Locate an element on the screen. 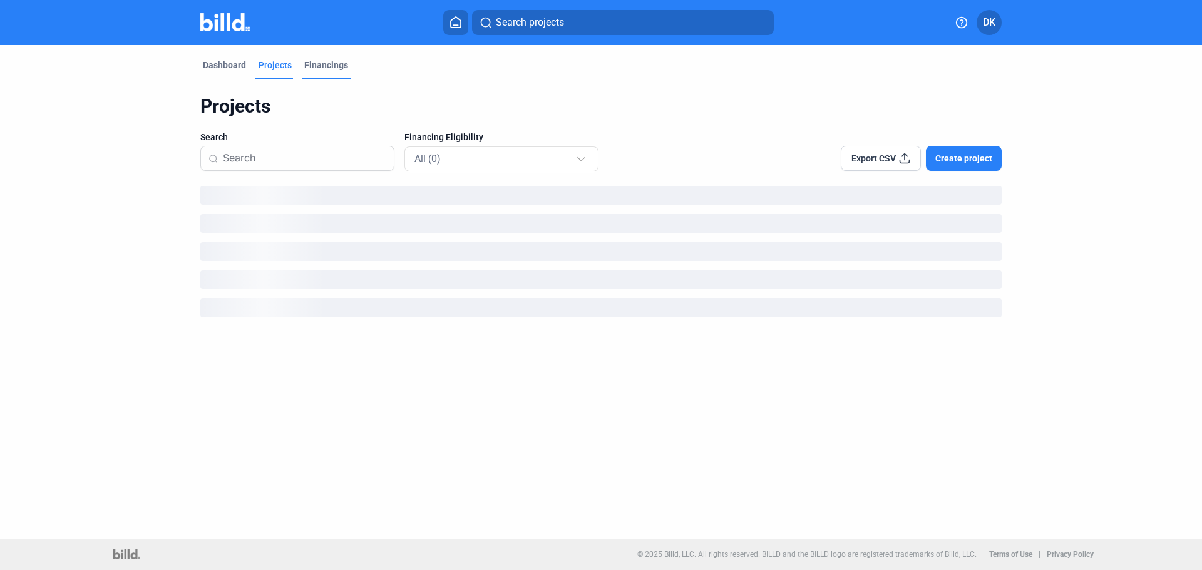 Image resolution: width=1202 pixels, height=570 pixels. img: logo is located at coordinates (126, 554).